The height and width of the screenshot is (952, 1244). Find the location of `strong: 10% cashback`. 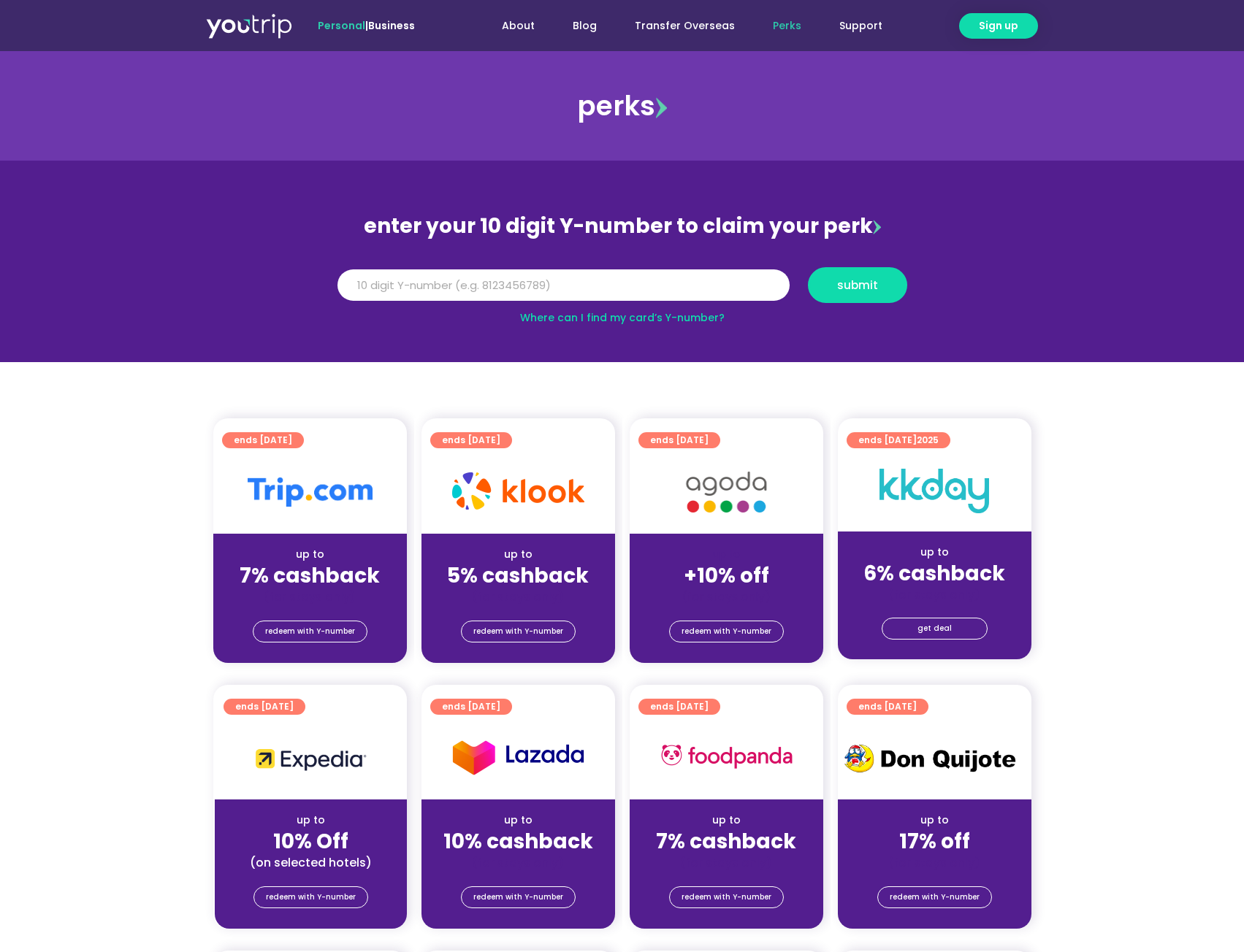

strong: 10% cashback is located at coordinates (518, 841).